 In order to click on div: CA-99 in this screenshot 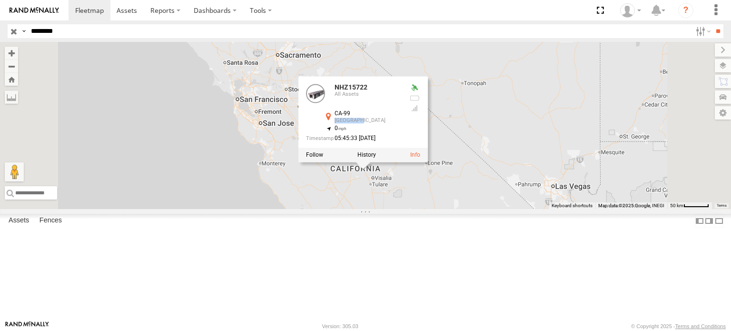, I will do `click(368, 113)`.